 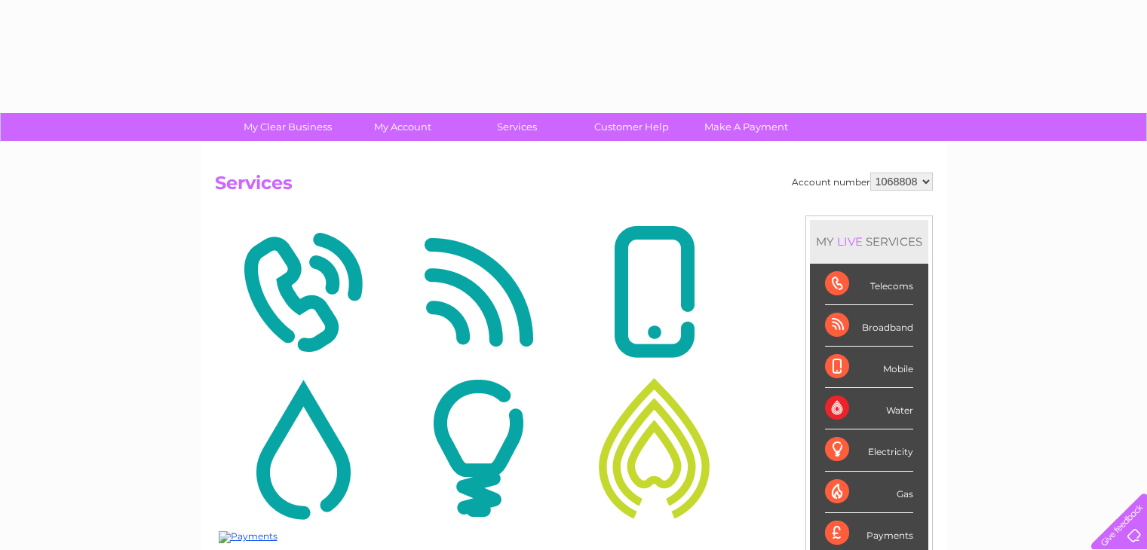 I want to click on div: Broadband, so click(x=868, y=326).